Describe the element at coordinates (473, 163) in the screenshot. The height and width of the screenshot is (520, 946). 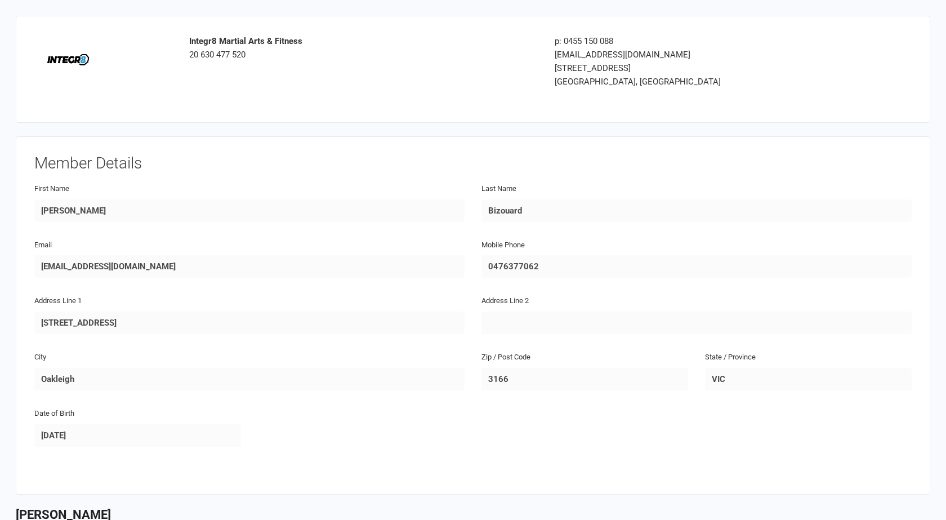
I see `h3: Member Details` at that location.